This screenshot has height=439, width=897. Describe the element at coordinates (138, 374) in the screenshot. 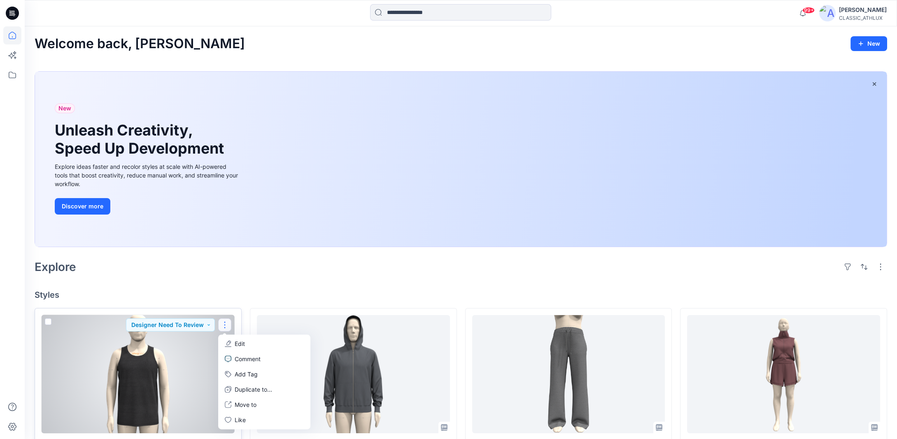

I see `a: CF26095_ADM_AW Striped Jersey Tank` at that location.